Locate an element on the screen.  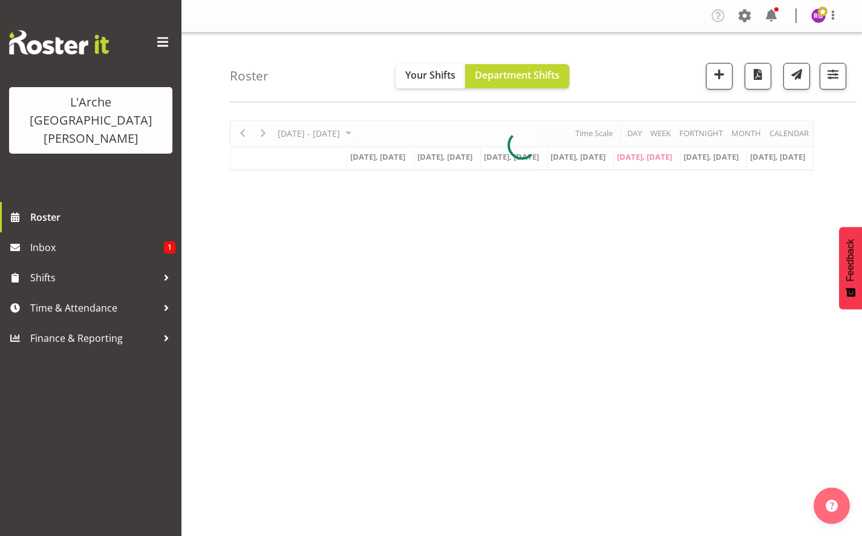
h4: Roster is located at coordinates (249, 76).